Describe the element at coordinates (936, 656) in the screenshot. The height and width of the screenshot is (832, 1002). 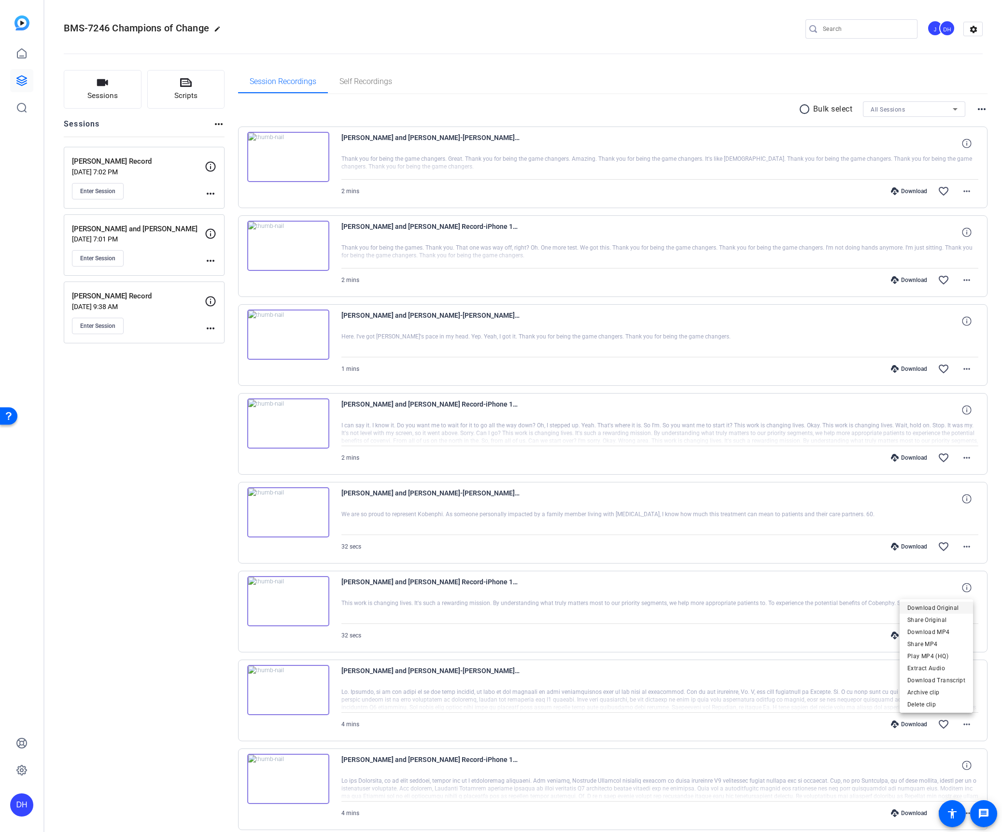
I see `span: Play MP4 (HQ)` at that location.